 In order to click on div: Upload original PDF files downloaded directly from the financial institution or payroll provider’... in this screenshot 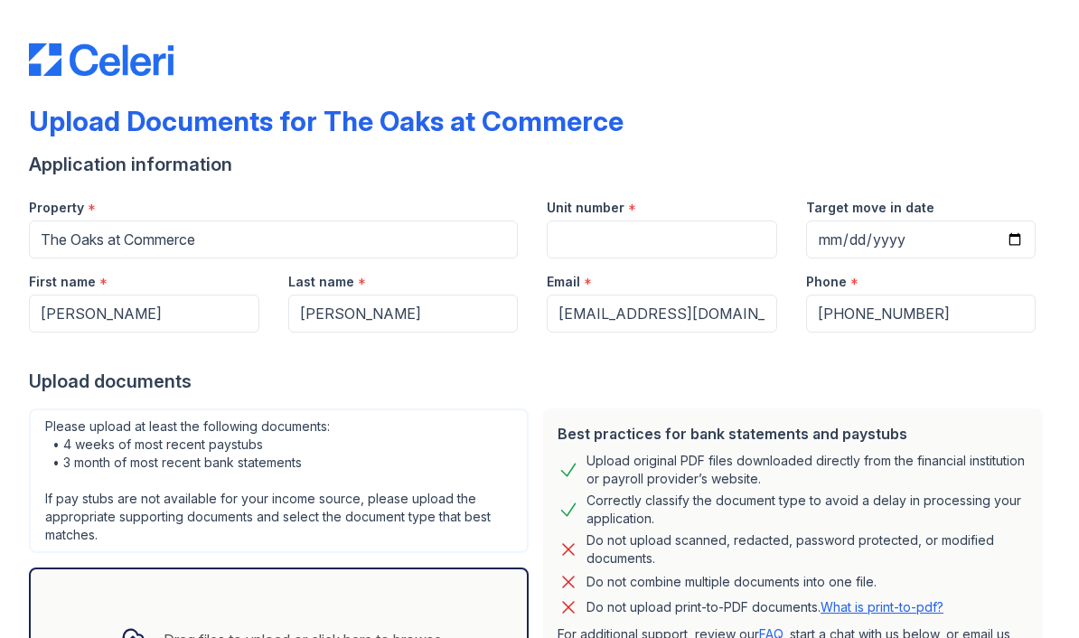, I will do `click(807, 470)`.